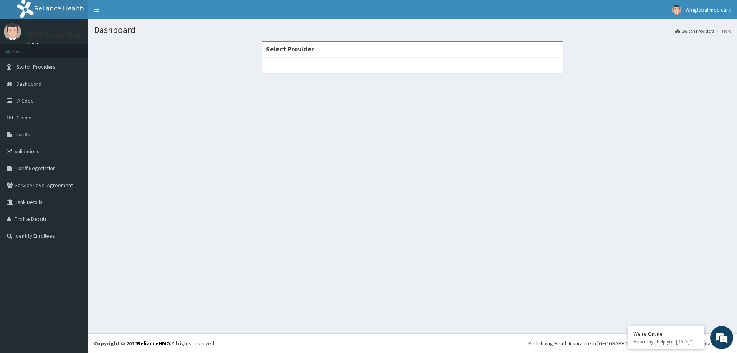 The image size is (737, 353). What do you see at coordinates (56, 35) in the screenshot?
I see `p: Afriglobal medicare` at bounding box center [56, 35].